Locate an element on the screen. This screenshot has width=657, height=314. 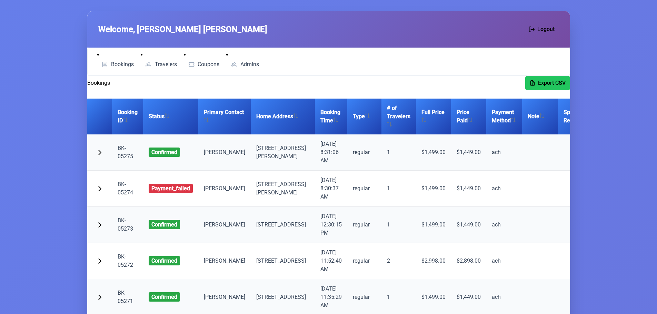
span: Logout is located at coordinates (546, 29).